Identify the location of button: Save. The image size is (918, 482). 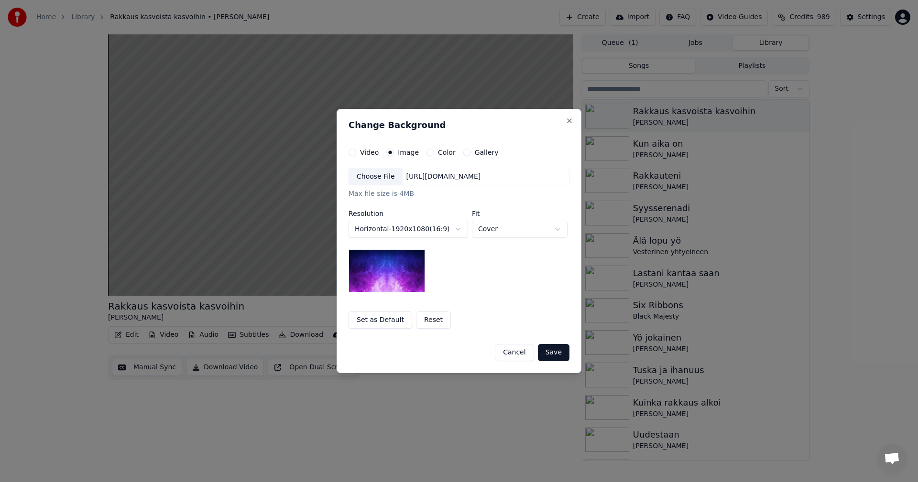
(554, 353).